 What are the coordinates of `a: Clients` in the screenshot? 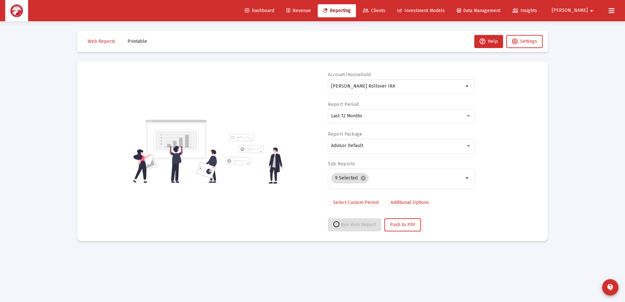 It's located at (374, 11).